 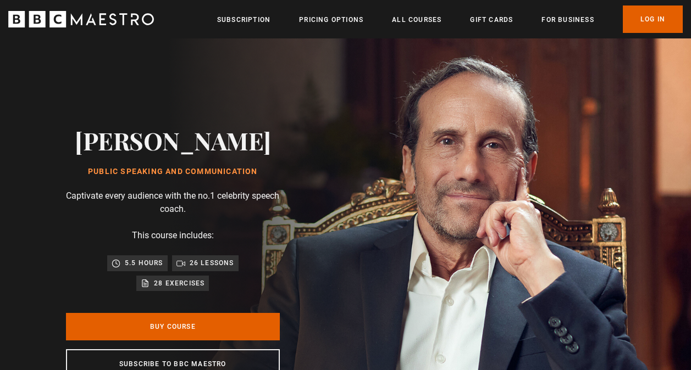 What do you see at coordinates (417, 20) in the screenshot?
I see `a: All Courses` at bounding box center [417, 20].